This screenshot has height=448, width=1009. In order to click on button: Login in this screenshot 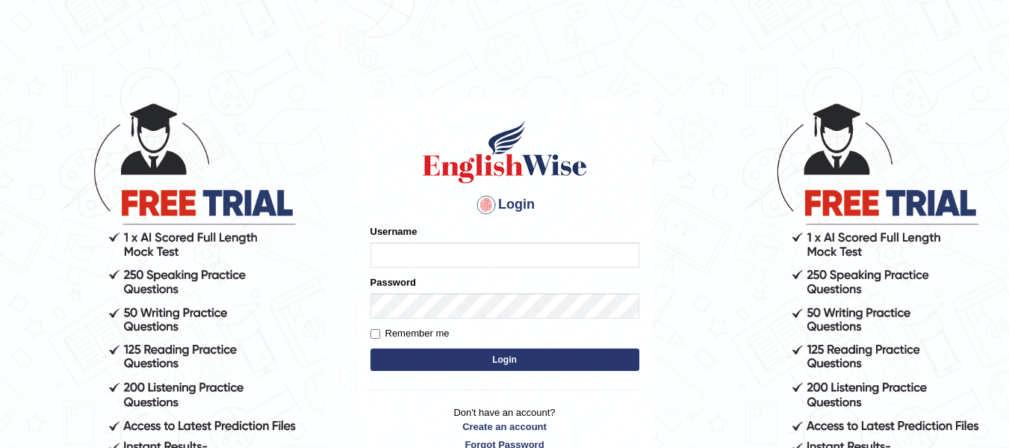, I will do `click(505, 359)`.